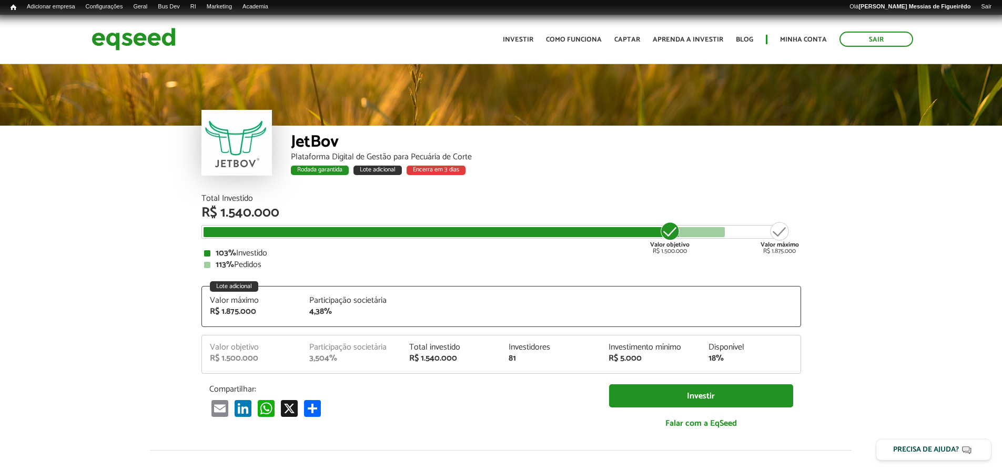  I want to click on div: Total Investido, so click(501, 199).